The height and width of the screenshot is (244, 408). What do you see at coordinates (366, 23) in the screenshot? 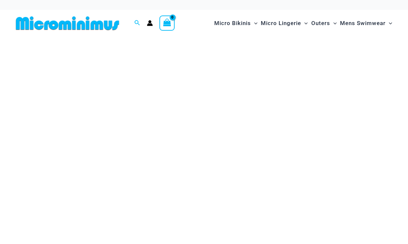
I see `a: Mens SwimwearMenu ToggleMenu Toggle` at bounding box center [366, 23].